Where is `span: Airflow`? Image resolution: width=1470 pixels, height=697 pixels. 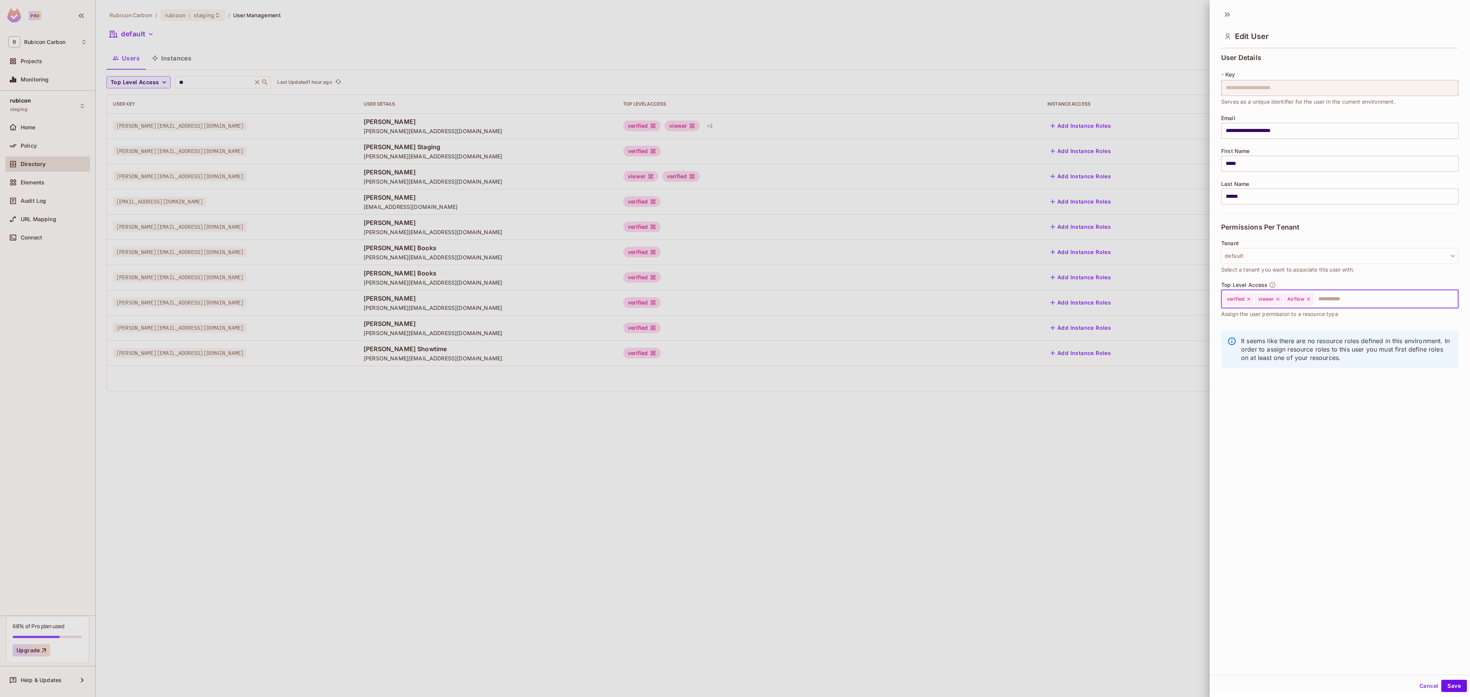
span: Airflow is located at coordinates (1296, 299).